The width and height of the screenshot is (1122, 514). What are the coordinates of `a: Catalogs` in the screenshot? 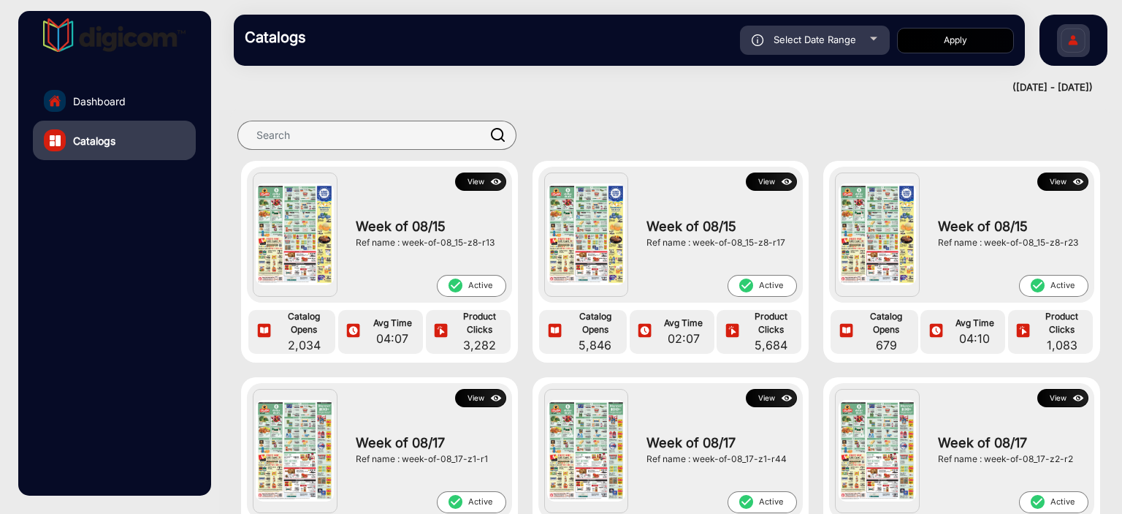 It's located at (114, 140).